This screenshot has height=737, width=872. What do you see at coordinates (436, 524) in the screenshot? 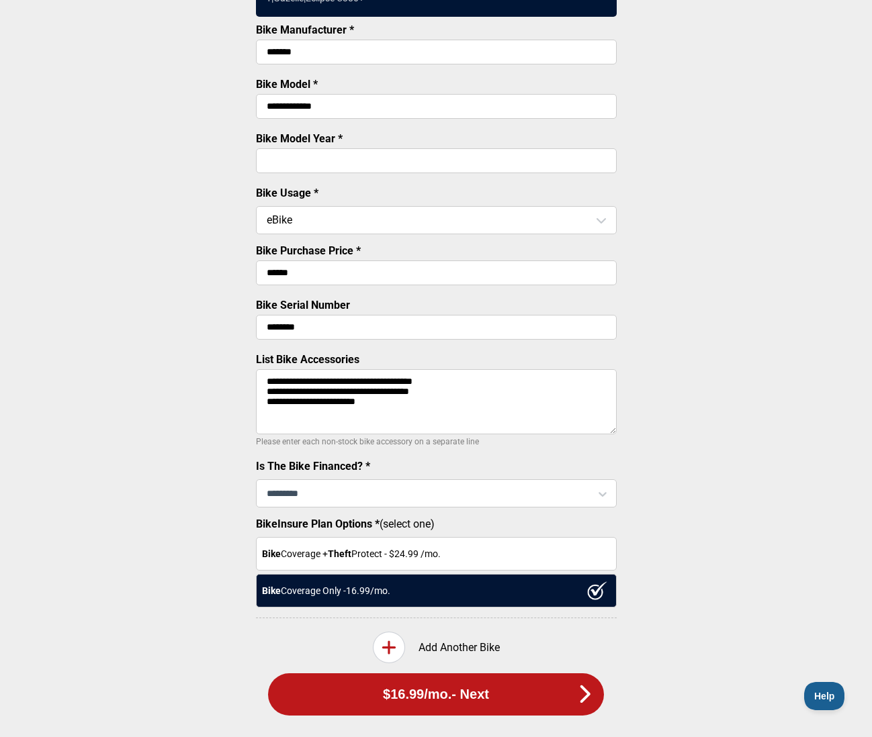
I see `label: (select one)` at bounding box center [436, 524].